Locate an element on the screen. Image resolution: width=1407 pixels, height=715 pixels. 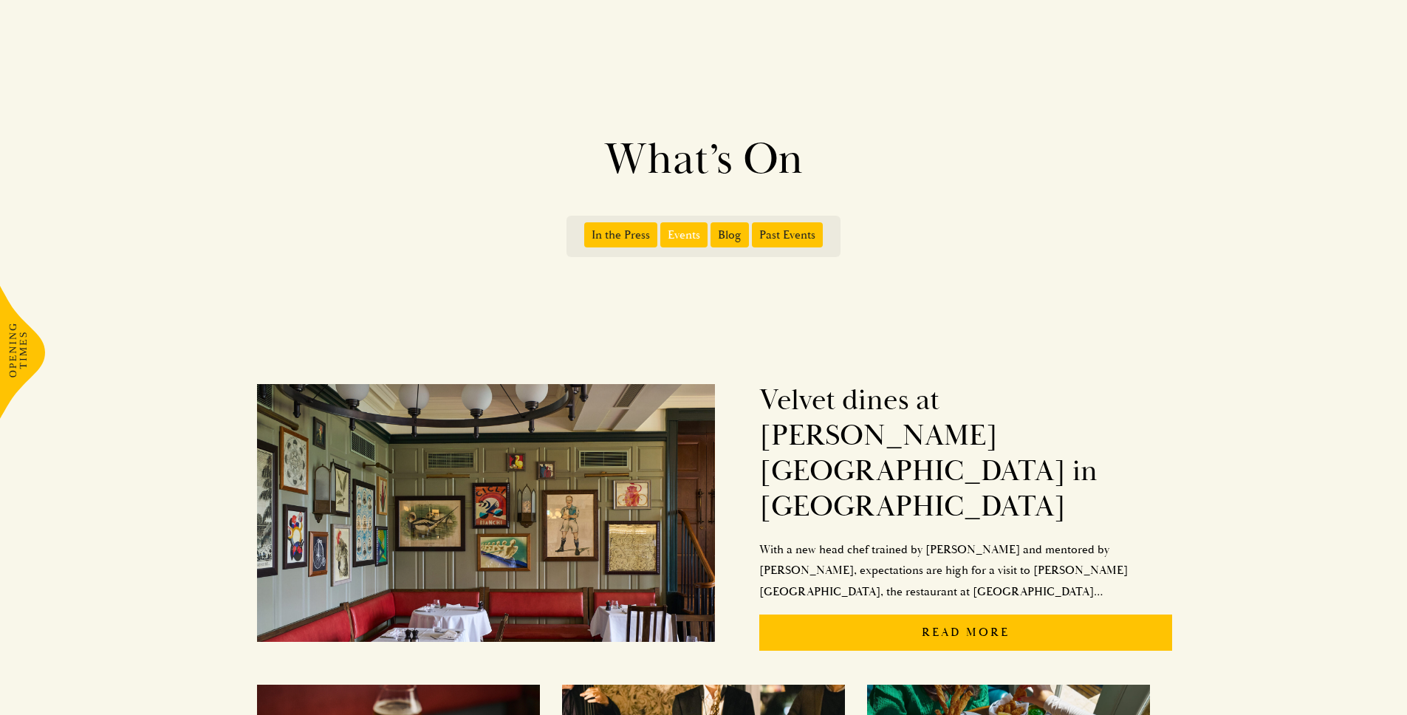
span: Blog is located at coordinates (730, 235).